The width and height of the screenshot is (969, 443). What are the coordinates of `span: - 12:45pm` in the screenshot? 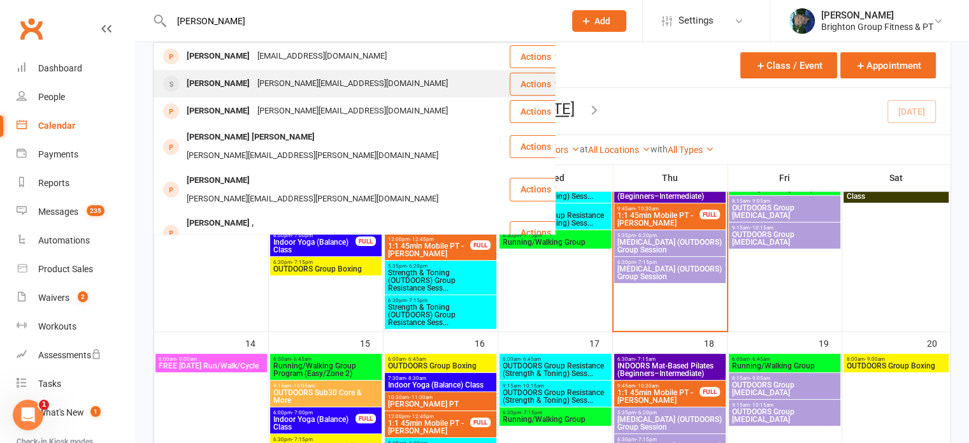 It's located at (422, 239).